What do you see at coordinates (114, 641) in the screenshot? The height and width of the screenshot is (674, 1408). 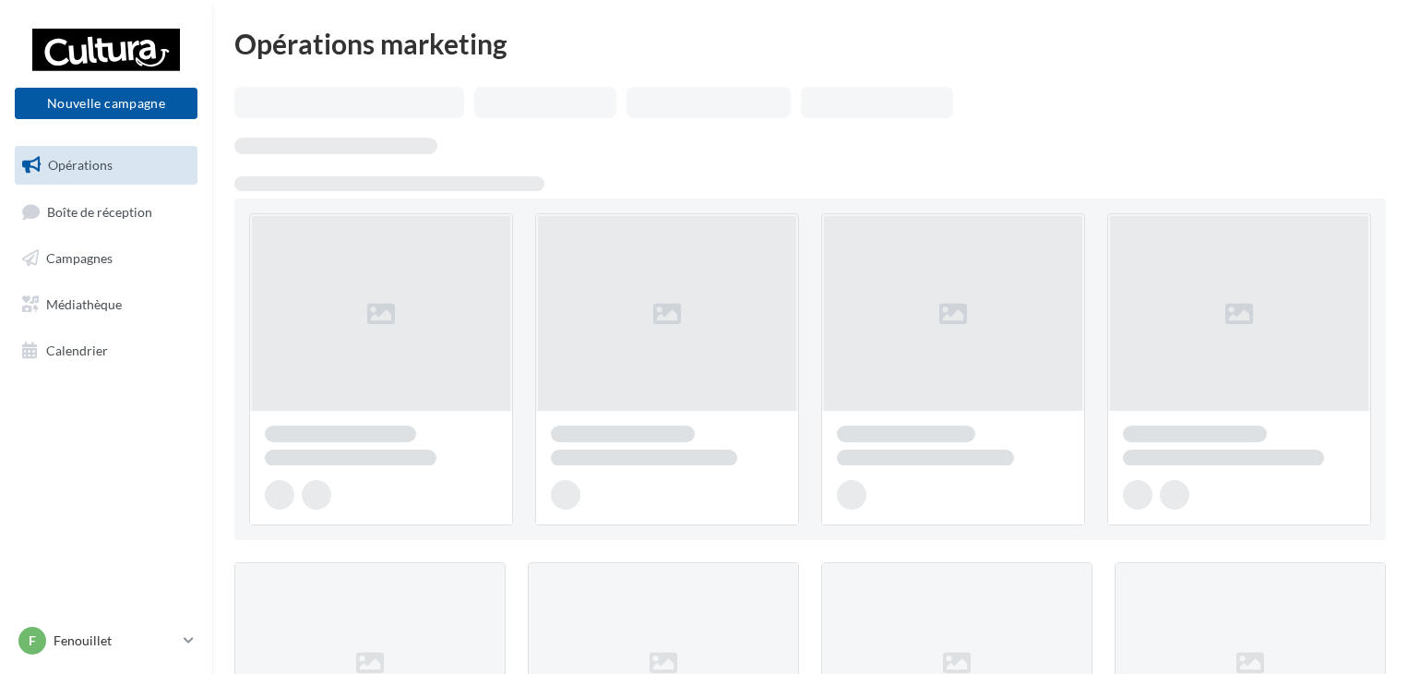 I see `p: Fenouillet` at bounding box center [114, 641].